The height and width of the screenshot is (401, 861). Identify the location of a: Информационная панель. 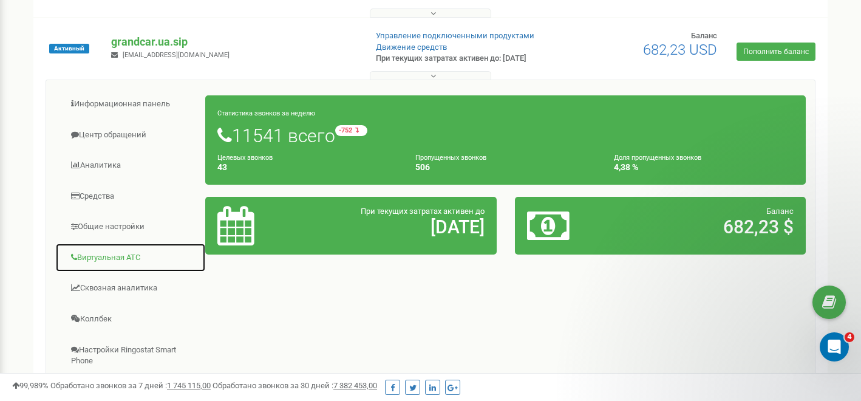
(131, 104).